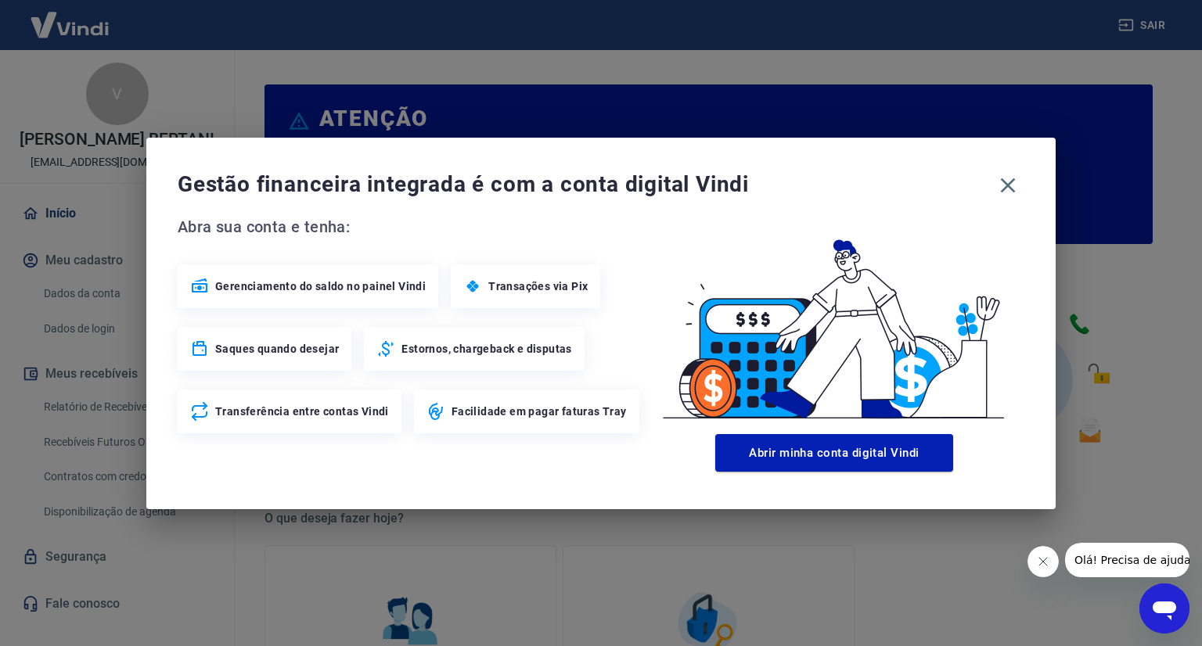  Describe the element at coordinates (277, 349) in the screenshot. I see `span: Saques quando desejar` at that location.